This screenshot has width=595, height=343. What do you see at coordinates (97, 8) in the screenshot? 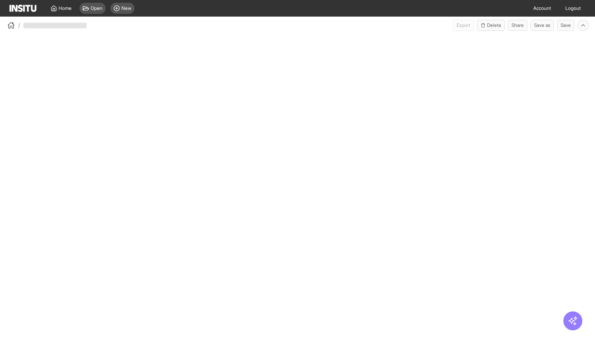
I see `span: Open` at bounding box center [97, 8].